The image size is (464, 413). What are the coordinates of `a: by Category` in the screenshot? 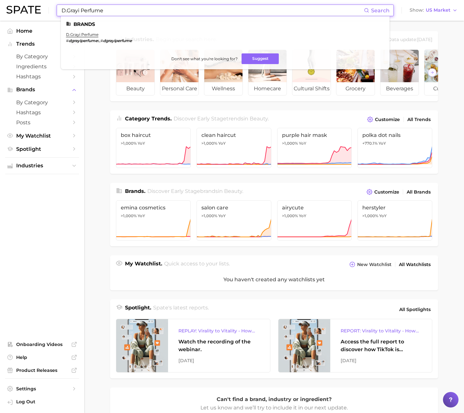 It's located at (42, 56).